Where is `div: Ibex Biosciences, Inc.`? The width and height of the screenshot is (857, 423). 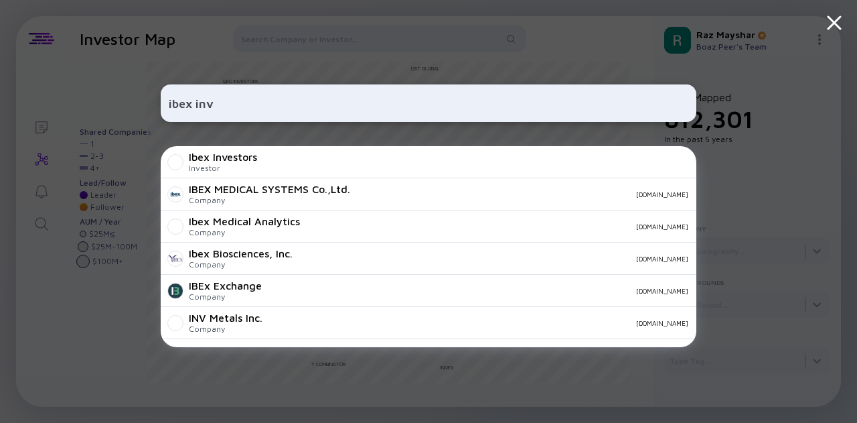 div: Ibex Biosciences, Inc. is located at coordinates (240, 253).